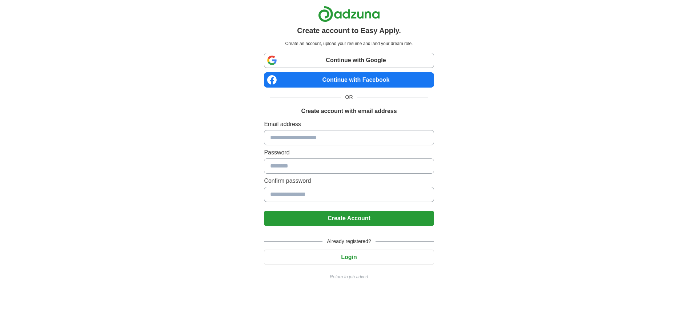 This screenshot has height=331, width=698. Describe the element at coordinates (349, 153) in the screenshot. I see `label: Password` at that location.